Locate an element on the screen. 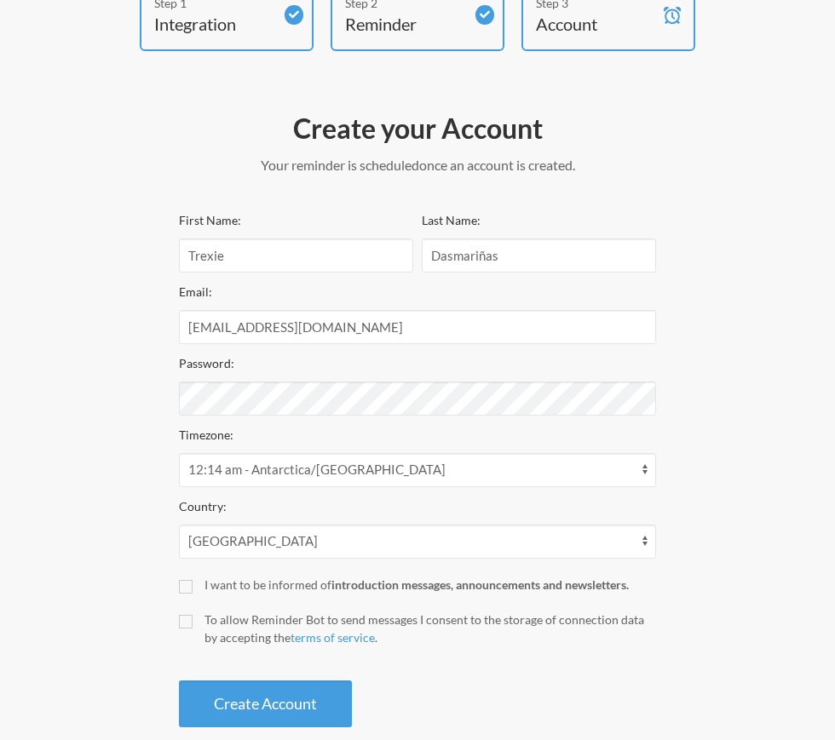 The height and width of the screenshot is (740, 835). label: Last Name: is located at coordinates (451, 220).